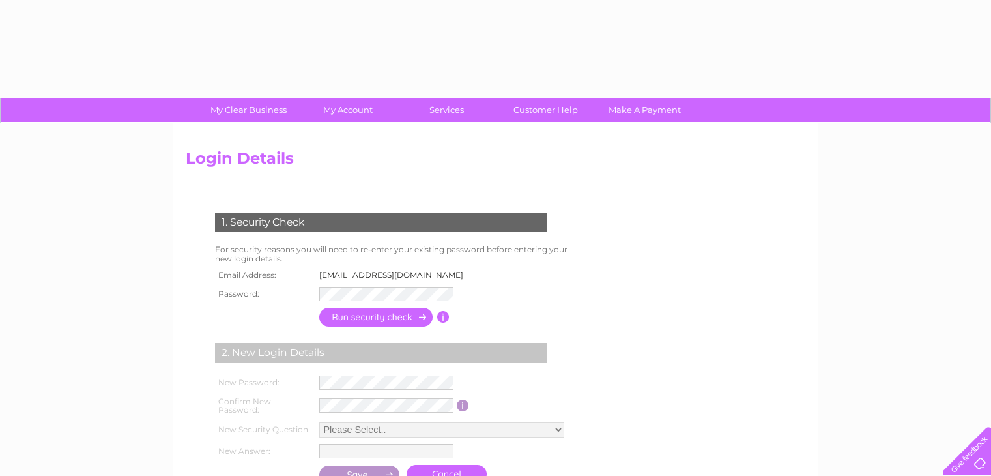 This screenshot has height=476, width=991. Describe the element at coordinates (496, 162) in the screenshot. I see `h2: Login Details` at that location.